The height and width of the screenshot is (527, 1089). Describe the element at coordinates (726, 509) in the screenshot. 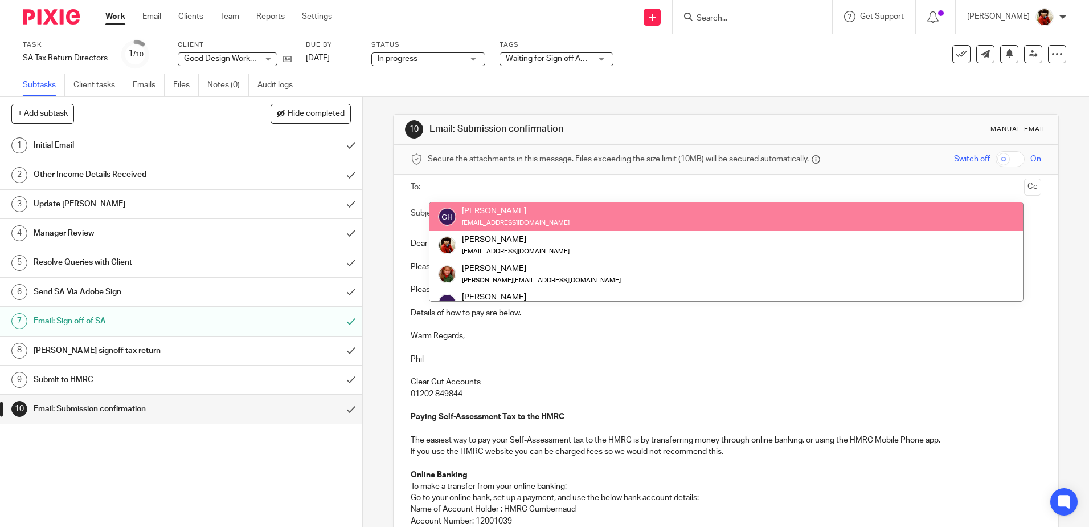

I see `p: Name of Account Holder : HMRC Cumbernaud` at that location.